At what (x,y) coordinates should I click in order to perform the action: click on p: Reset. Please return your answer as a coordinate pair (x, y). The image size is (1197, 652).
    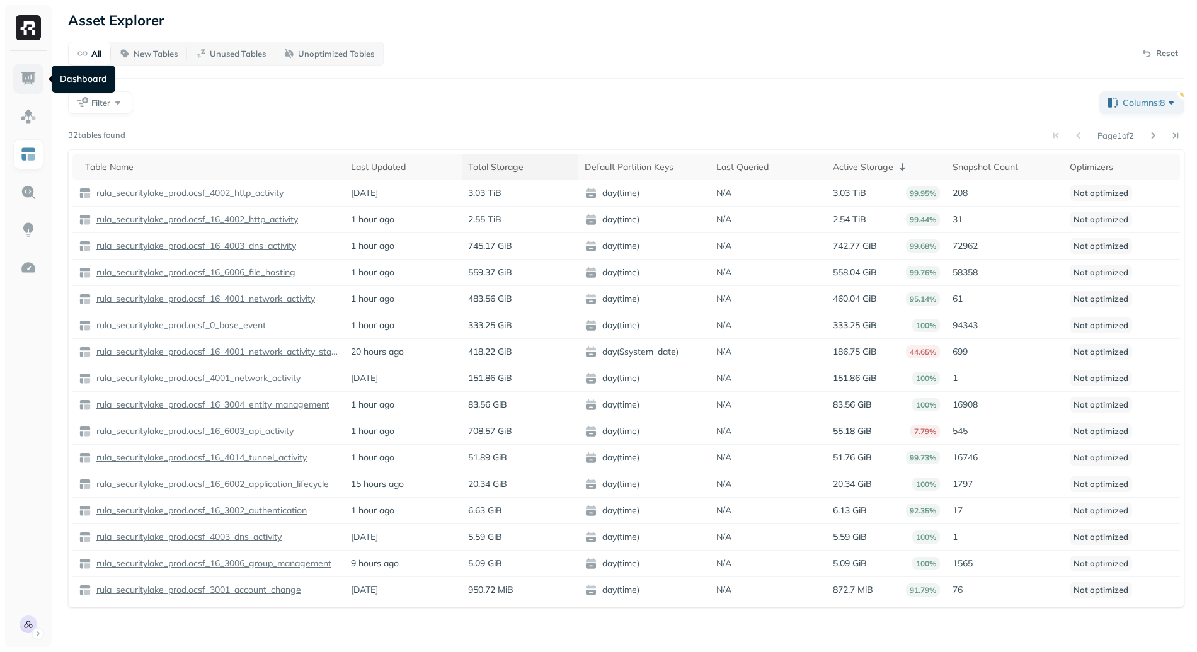
    Looking at the image, I should click on (1167, 54).